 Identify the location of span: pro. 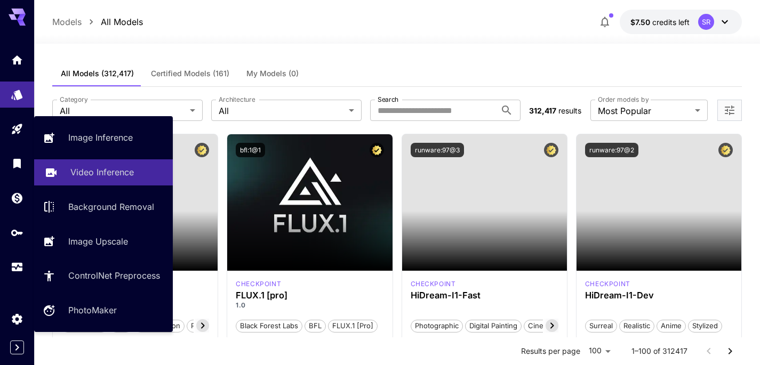
(196, 326).